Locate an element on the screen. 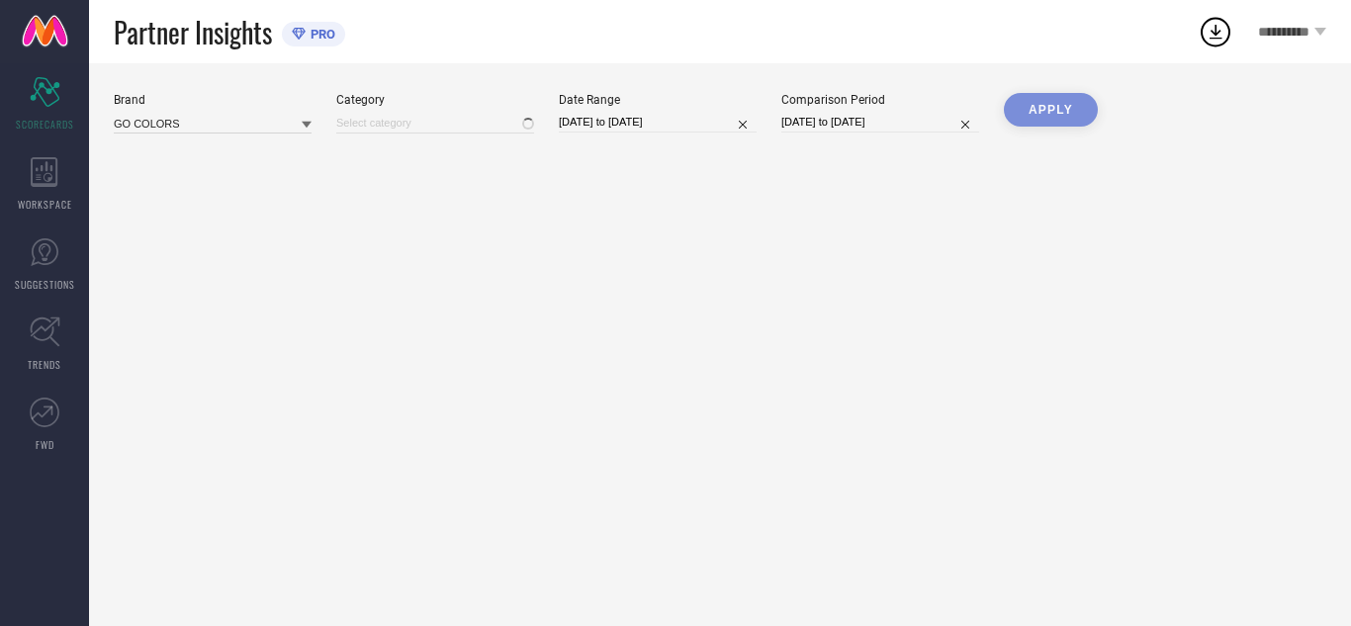 The image size is (1351, 626). span: PRO is located at coordinates (320, 34).